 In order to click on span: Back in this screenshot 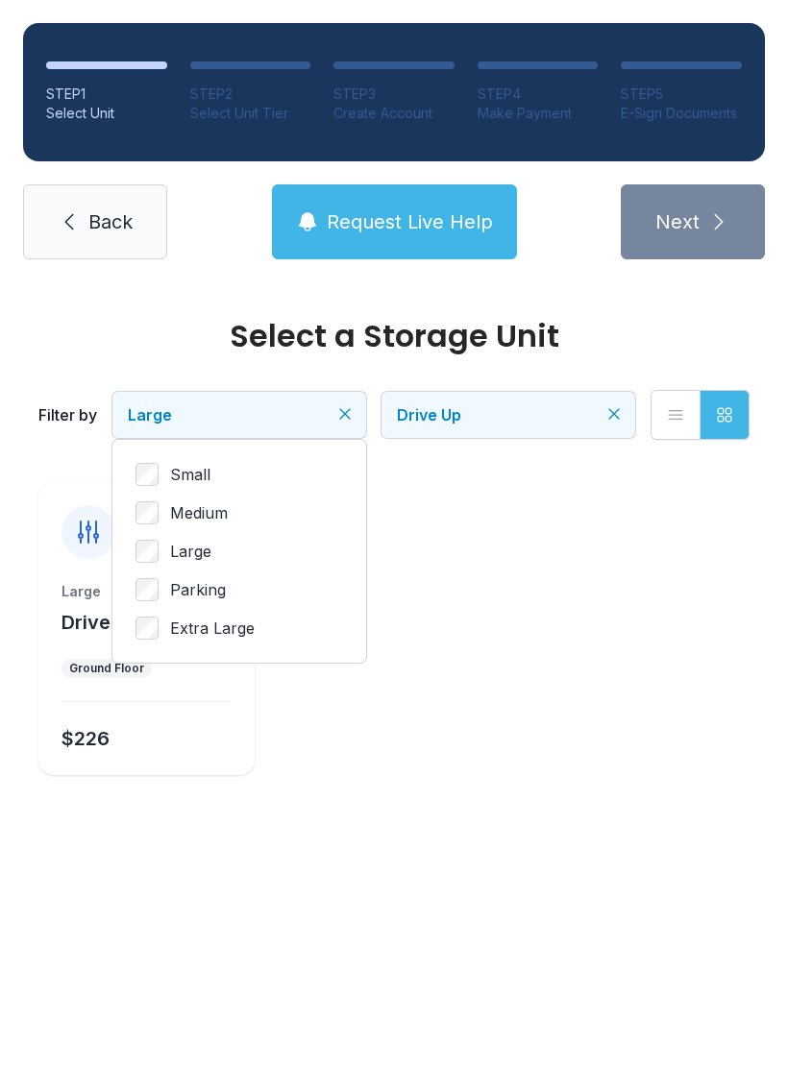, I will do `click(110, 222)`.